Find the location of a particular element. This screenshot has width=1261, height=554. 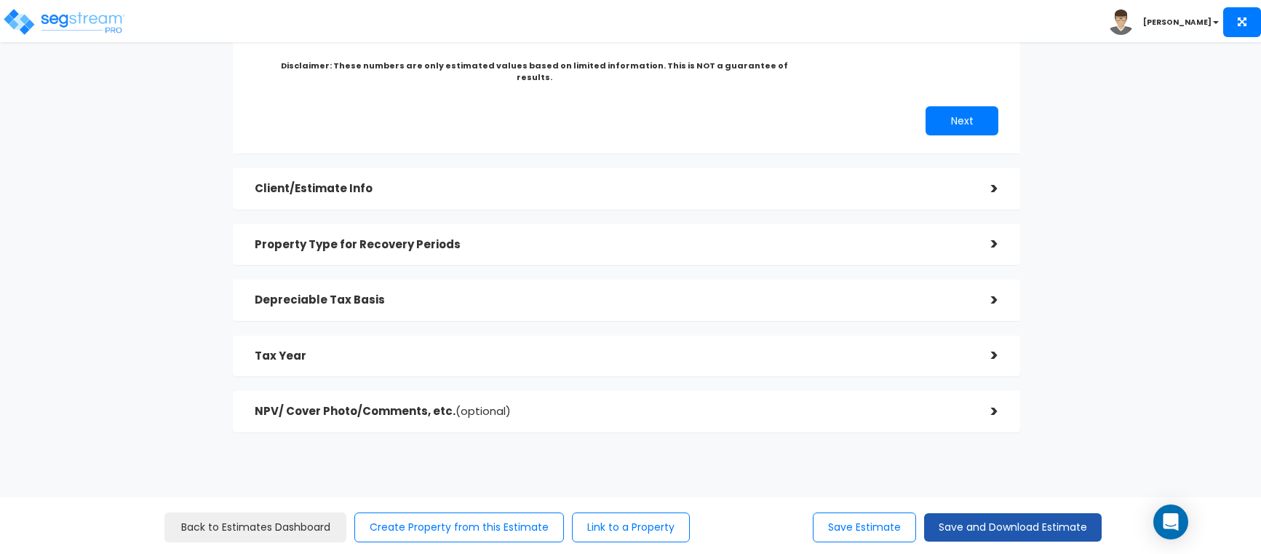

h5: Tax Year is located at coordinates (612, 356).